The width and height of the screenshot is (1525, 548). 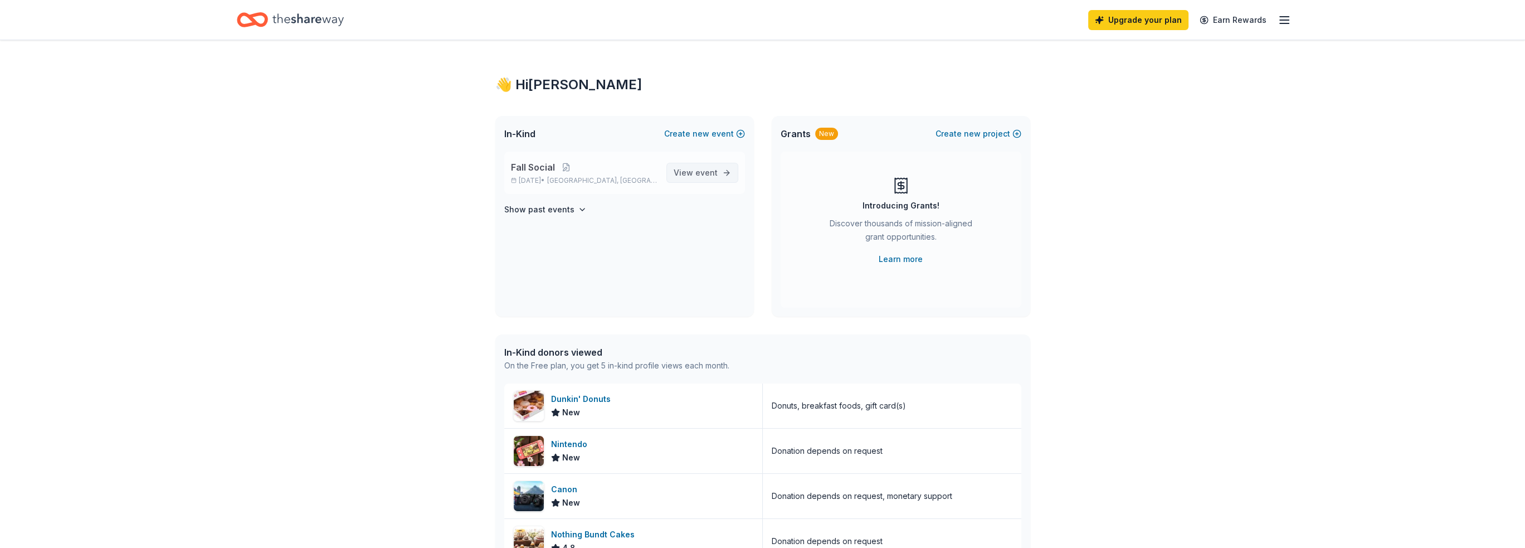 What do you see at coordinates (1233, 20) in the screenshot?
I see `a: Earn Rewards` at bounding box center [1233, 20].